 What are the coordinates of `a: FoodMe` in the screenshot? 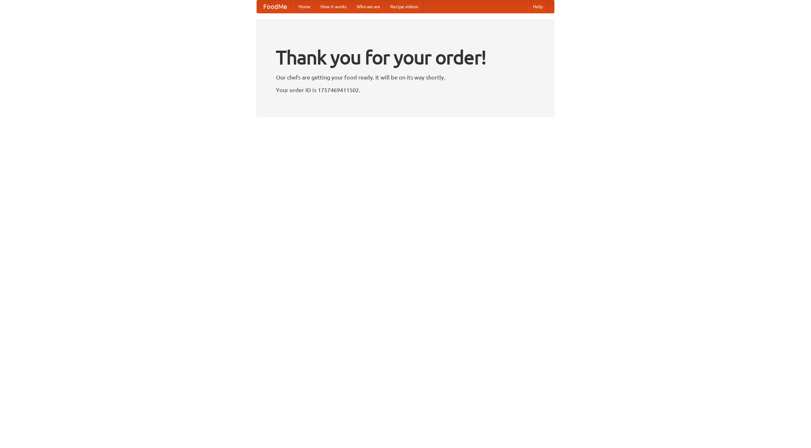 It's located at (275, 7).